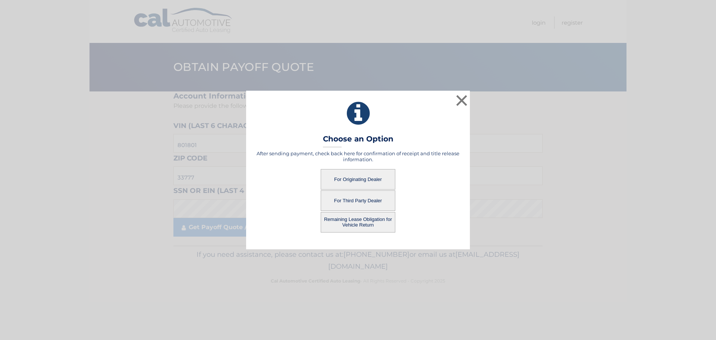 This screenshot has height=340, width=716. I want to click on button: Remaining Lease Obligation for Vehicle Return, so click(358, 222).